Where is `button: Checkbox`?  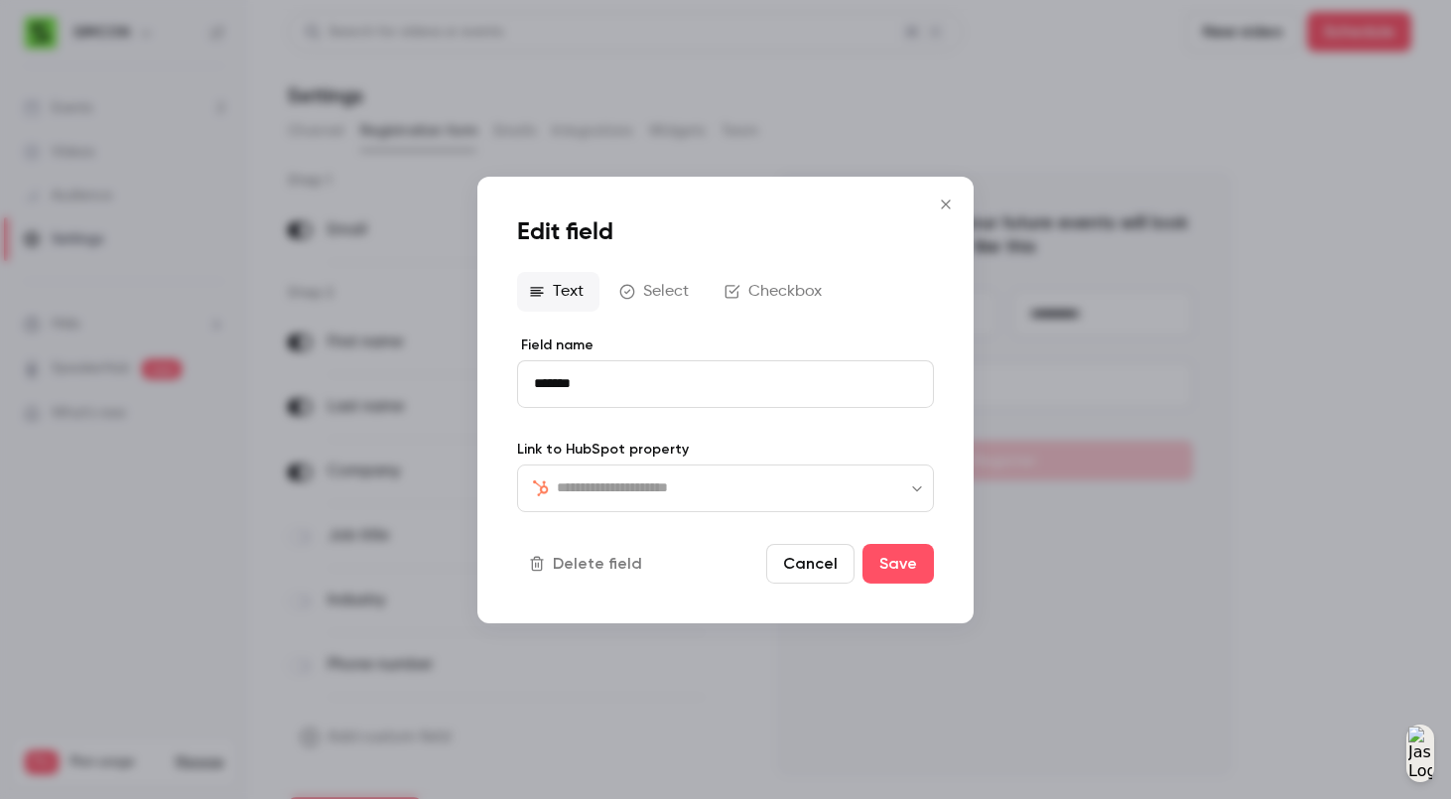
button: Checkbox is located at coordinates (775, 291).